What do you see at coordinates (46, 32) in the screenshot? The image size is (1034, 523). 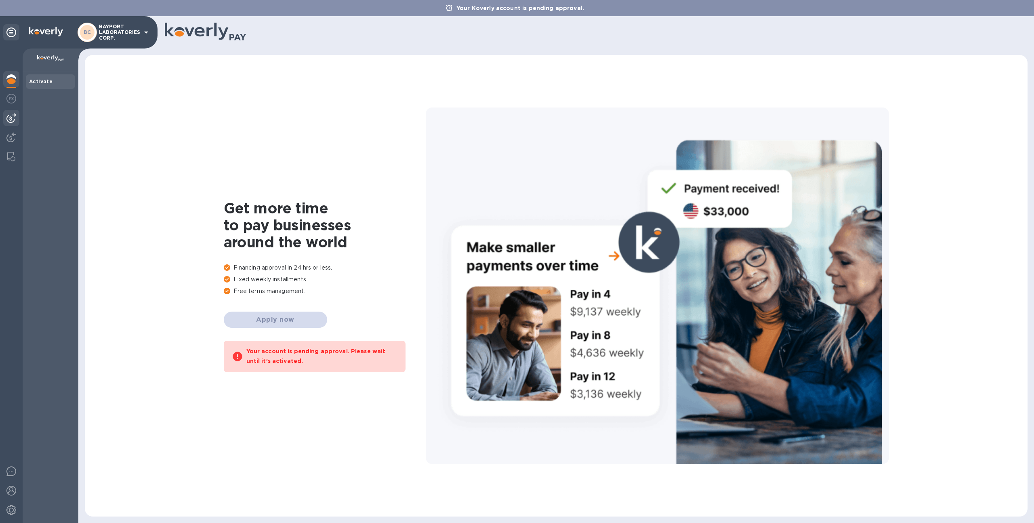 I see `img: Logo` at bounding box center [46, 32].